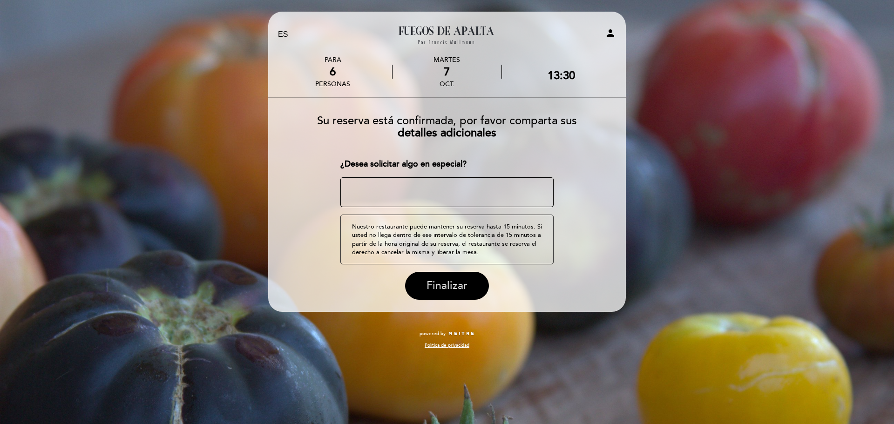  I want to click on a: Política de privacidad, so click(447, 345).